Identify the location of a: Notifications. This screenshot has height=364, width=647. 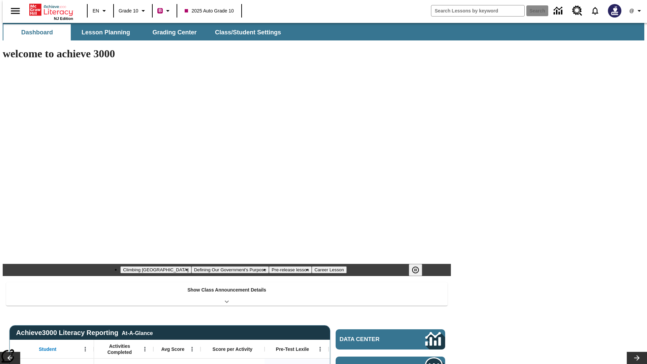
(595, 11).